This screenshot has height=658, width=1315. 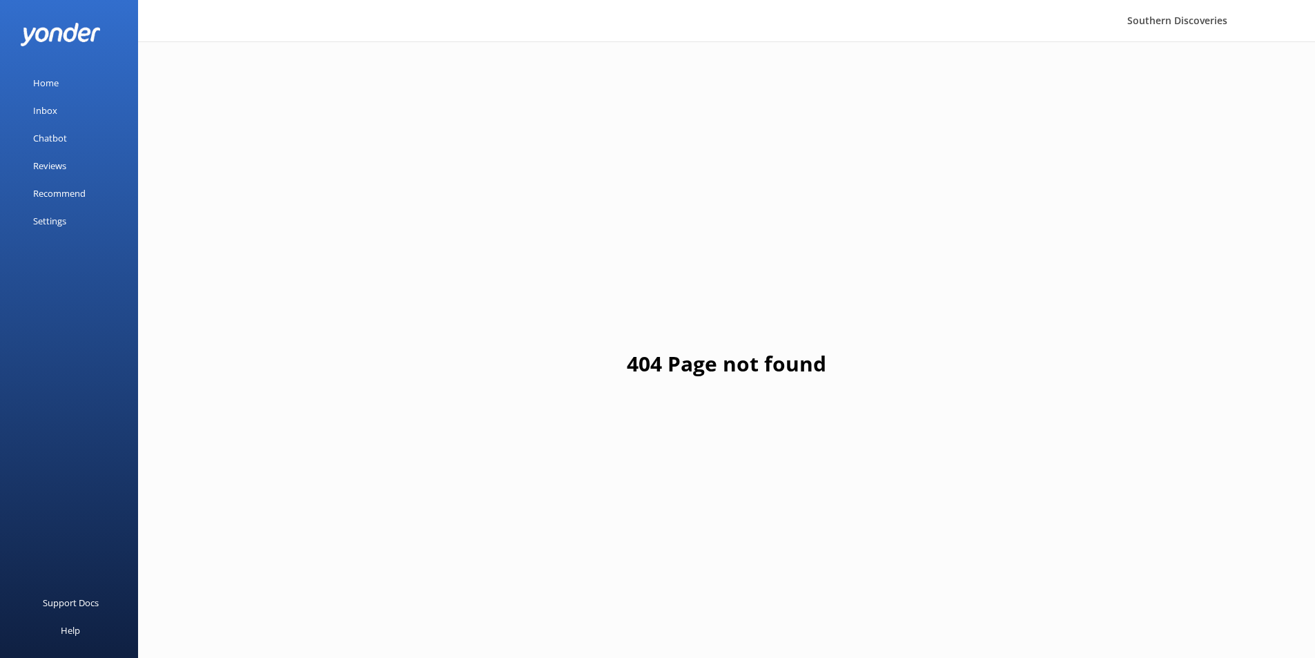 What do you see at coordinates (726, 364) in the screenshot?
I see `h1: 404 Page not found` at bounding box center [726, 364].